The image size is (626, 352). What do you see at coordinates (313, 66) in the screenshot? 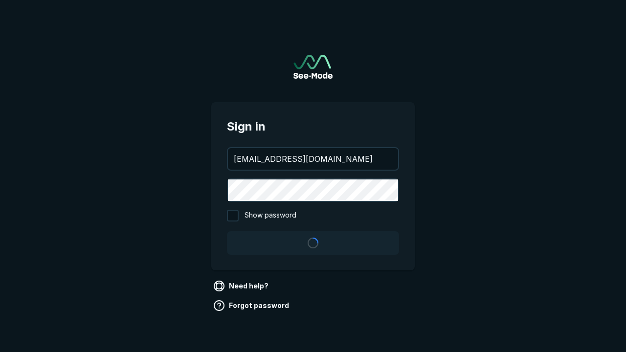
I see `img: See-Mode Logo` at bounding box center [313, 66].